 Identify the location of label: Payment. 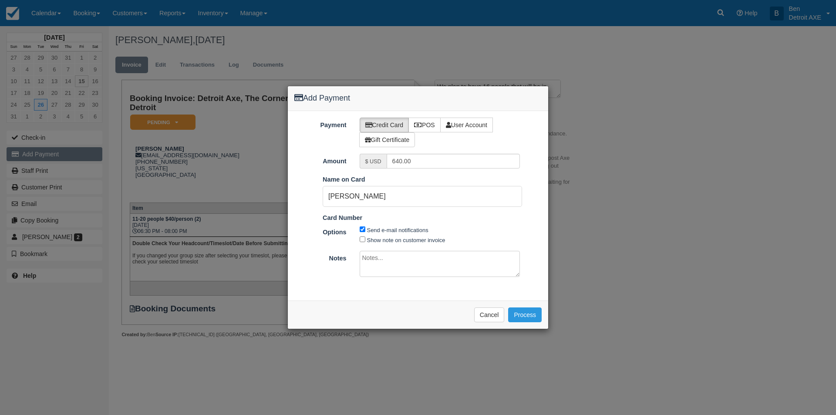
(320, 124).